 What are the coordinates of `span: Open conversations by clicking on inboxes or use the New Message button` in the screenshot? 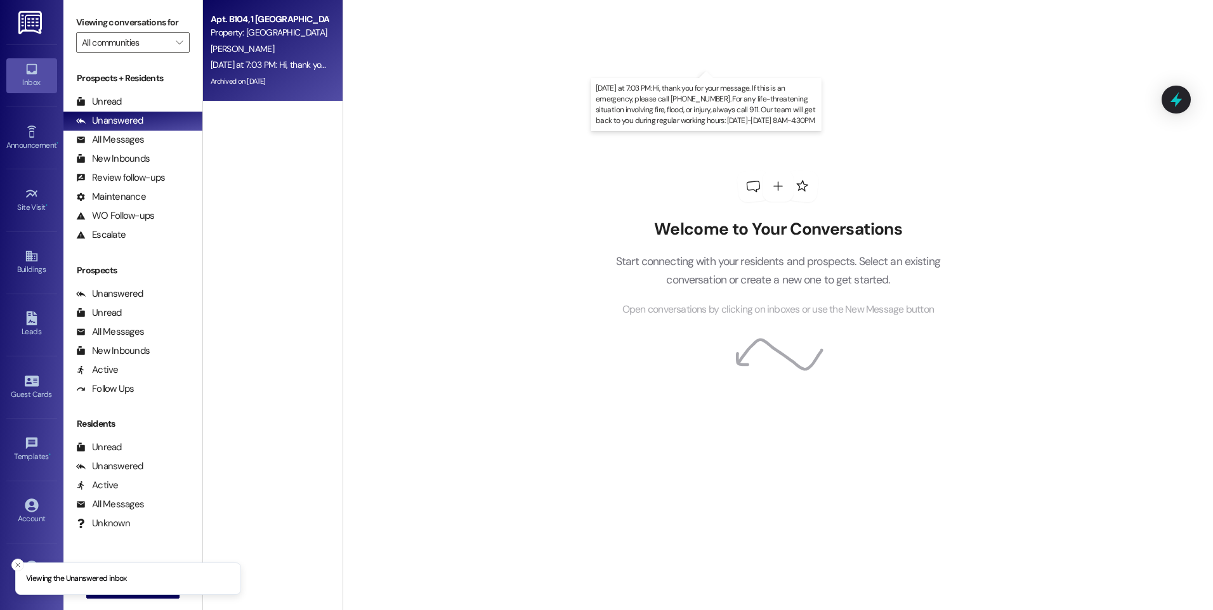 It's located at (778, 309).